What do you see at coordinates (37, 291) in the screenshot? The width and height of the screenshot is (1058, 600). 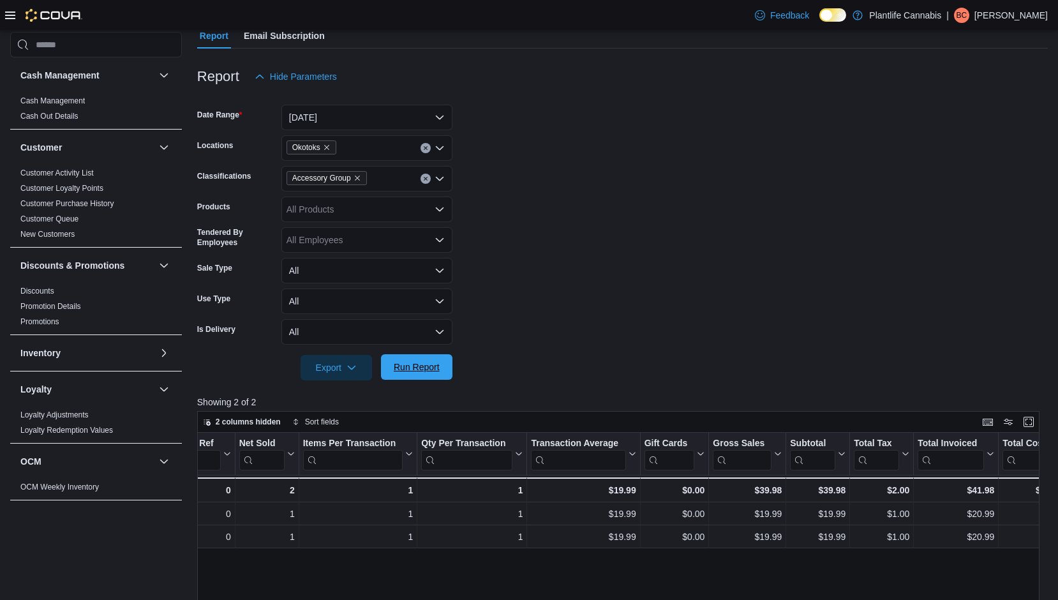 I see `span: Discounts` at bounding box center [37, 291].